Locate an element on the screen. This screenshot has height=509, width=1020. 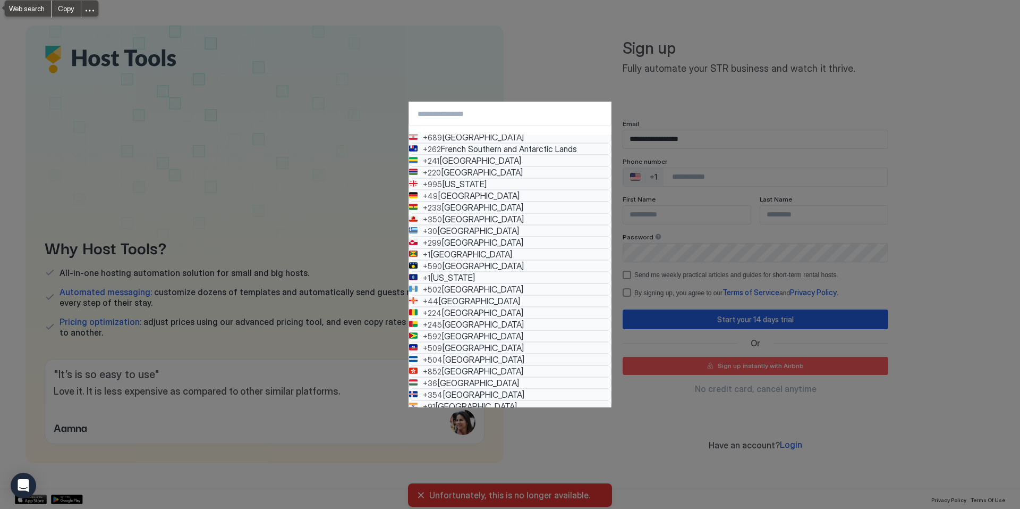
ul: Country Select List is located at coordinates (510, 270).